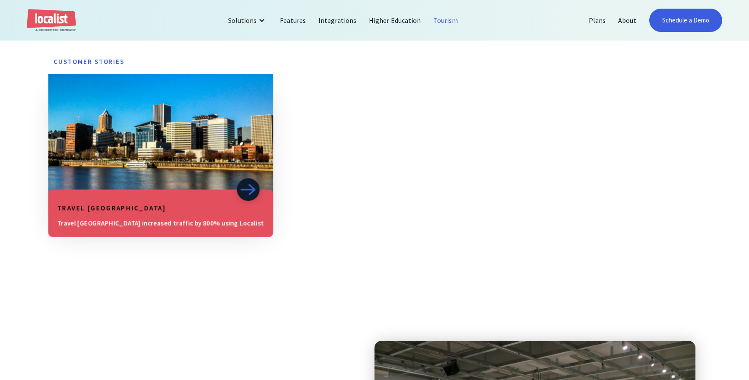  What do you see at coordinates (293, 20) in the screenshot?
I see `a: Features` at bounding box center [293, 20].